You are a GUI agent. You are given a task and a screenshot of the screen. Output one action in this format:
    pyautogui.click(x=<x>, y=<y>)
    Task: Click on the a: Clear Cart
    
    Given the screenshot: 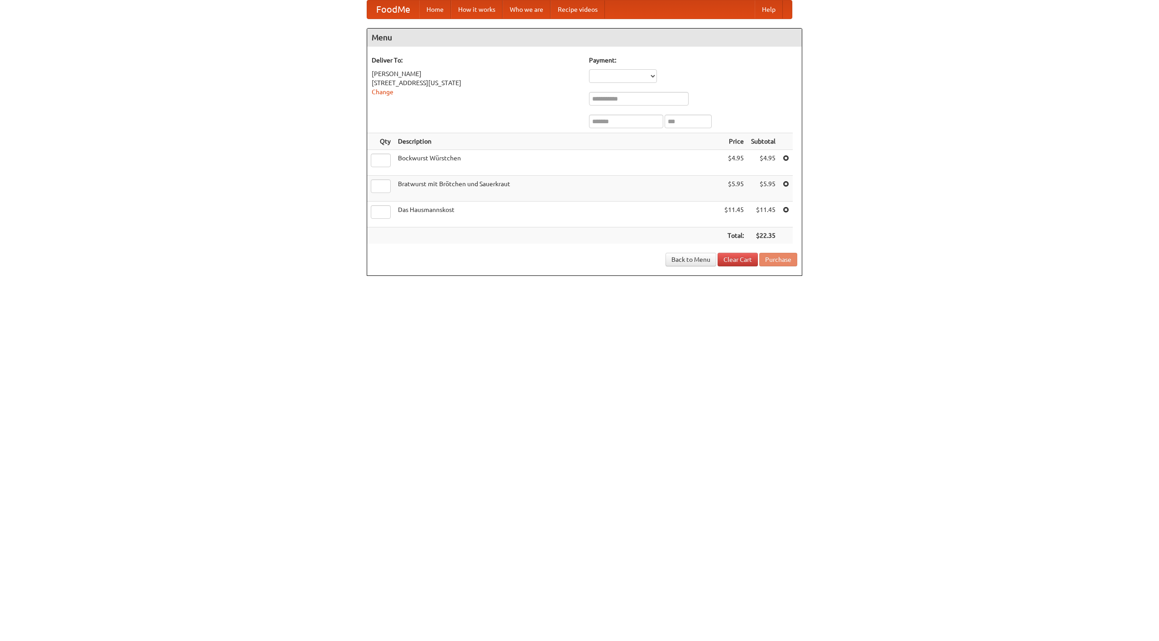 What is the action you would take?
    pyautogui.click(x=738, y=259)
    